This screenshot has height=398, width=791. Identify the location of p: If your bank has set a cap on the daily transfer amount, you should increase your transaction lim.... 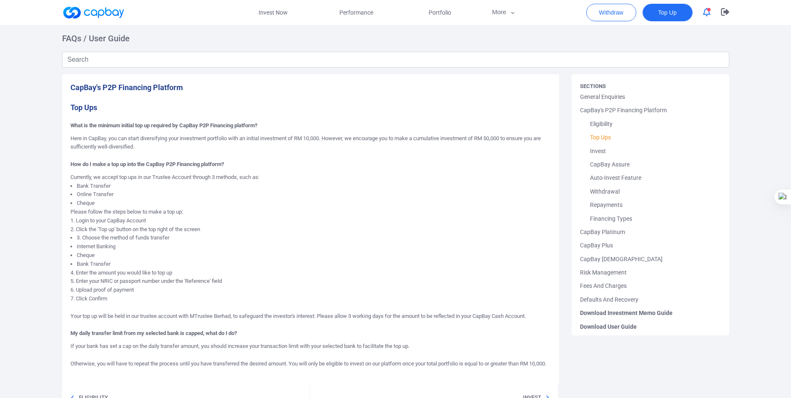
(311, 359).